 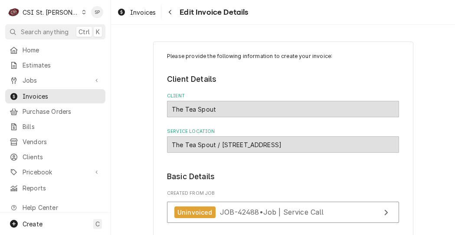 What do you see at coordinates (212, 12) in the screenshot?
I see `span: Edit Invoice Details` at bounding box center [212, 12].